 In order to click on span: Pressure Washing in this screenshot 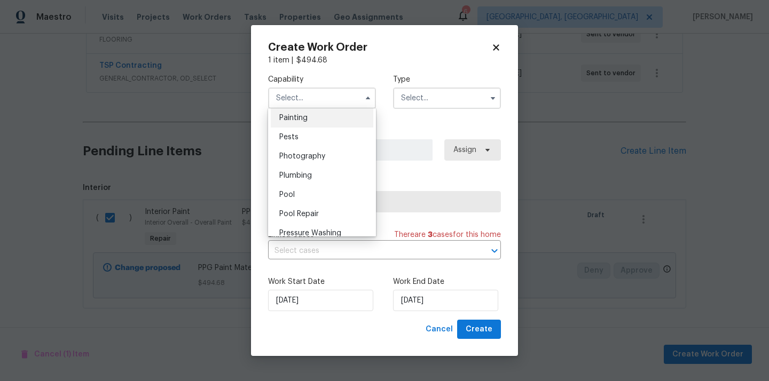, I will do `click(310, 233)`.